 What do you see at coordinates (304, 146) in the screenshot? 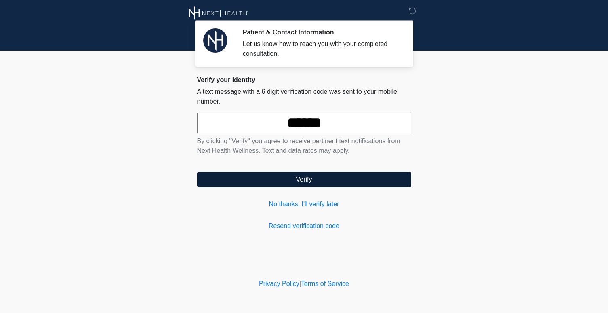
I see `p: By clicking "Verify" you agree to receive pertinent text notifications from Next Health Wellness....` at bounding box center [304, 146].